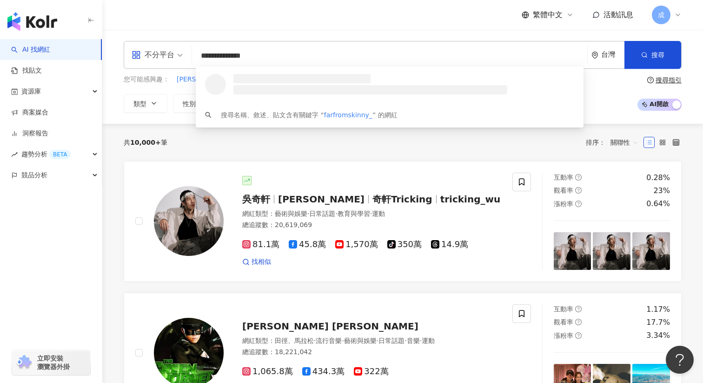 Image resolution: width=703 pixels, height=383 pixels. I want to click on span: 您可能感興趣：, so click(147, 80).